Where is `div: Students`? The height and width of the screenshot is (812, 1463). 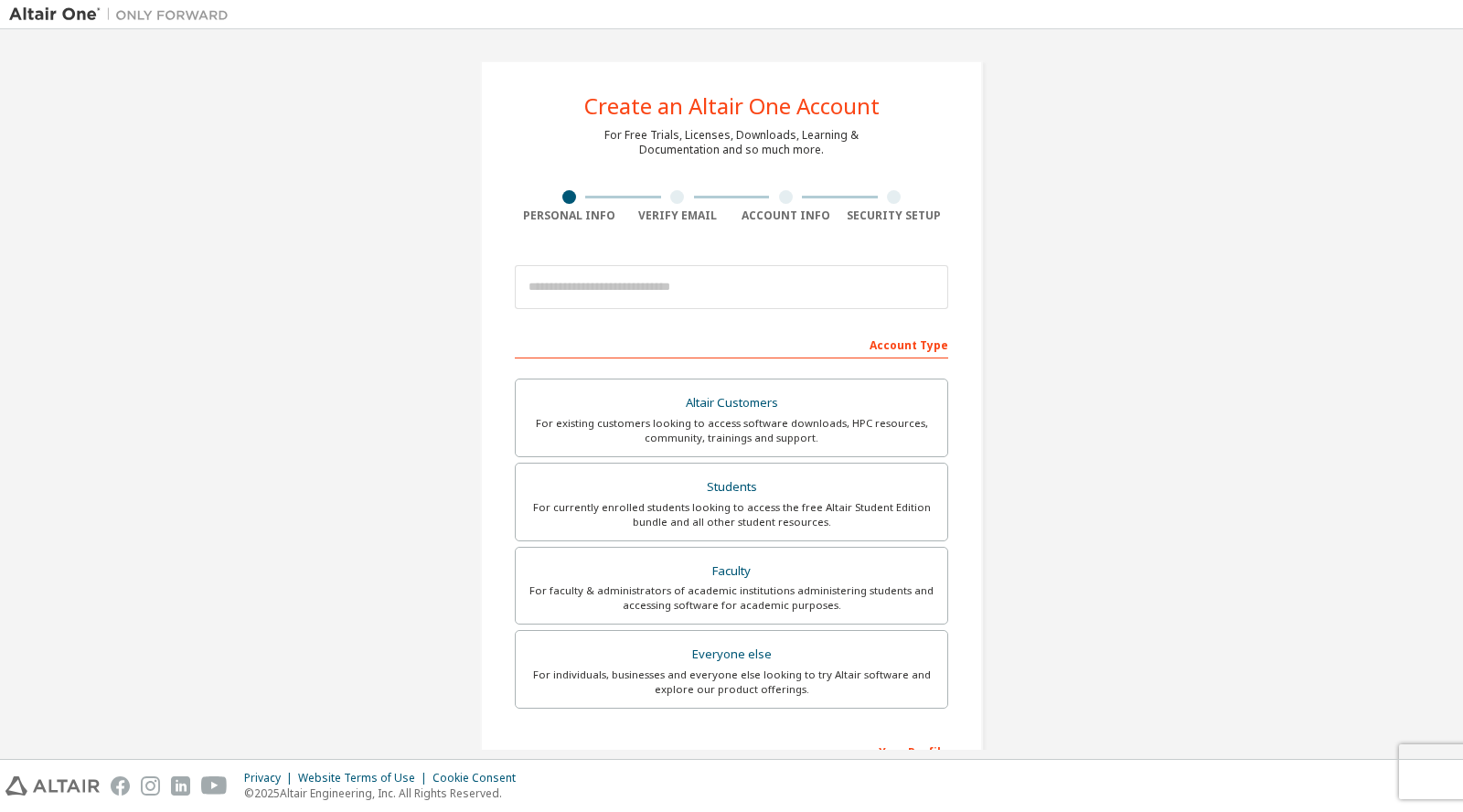 div: Students is located at coordinates (732, 487).